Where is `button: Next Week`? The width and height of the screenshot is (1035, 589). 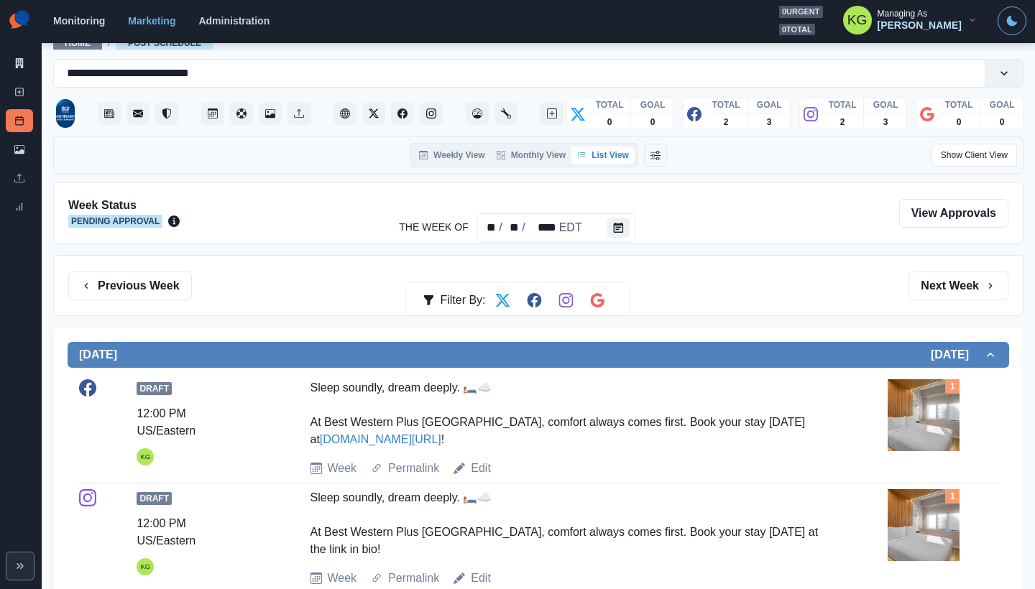 button: Next Week is located at coordinates (958, 286).